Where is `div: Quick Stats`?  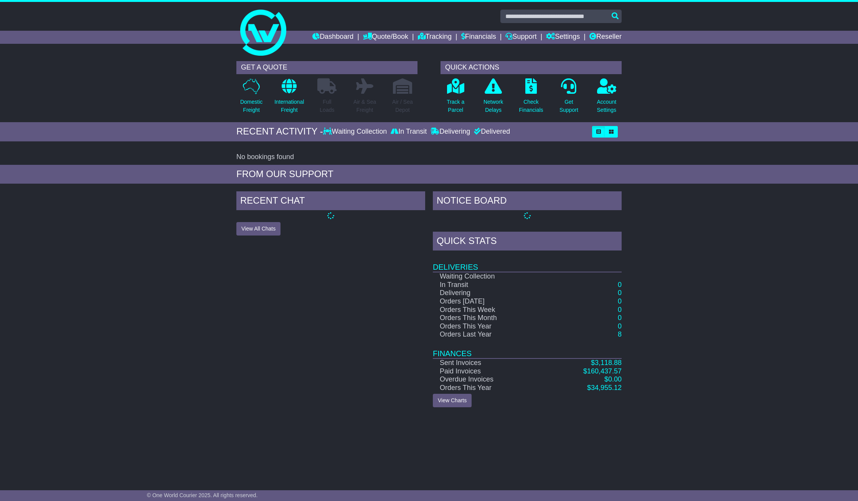 div: Quick Stats is located at coordinates (528, 242).